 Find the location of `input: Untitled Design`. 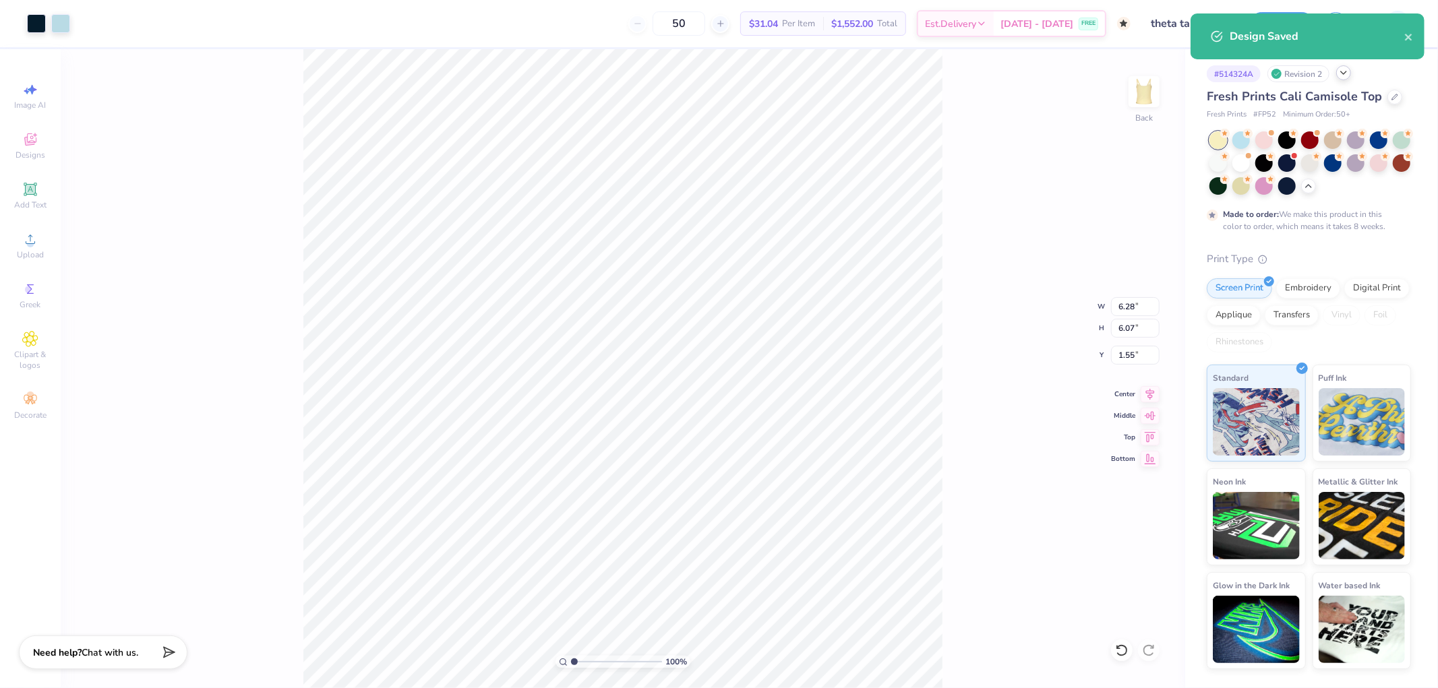

input: Untitled Design is located at coordinates (1190, 24).